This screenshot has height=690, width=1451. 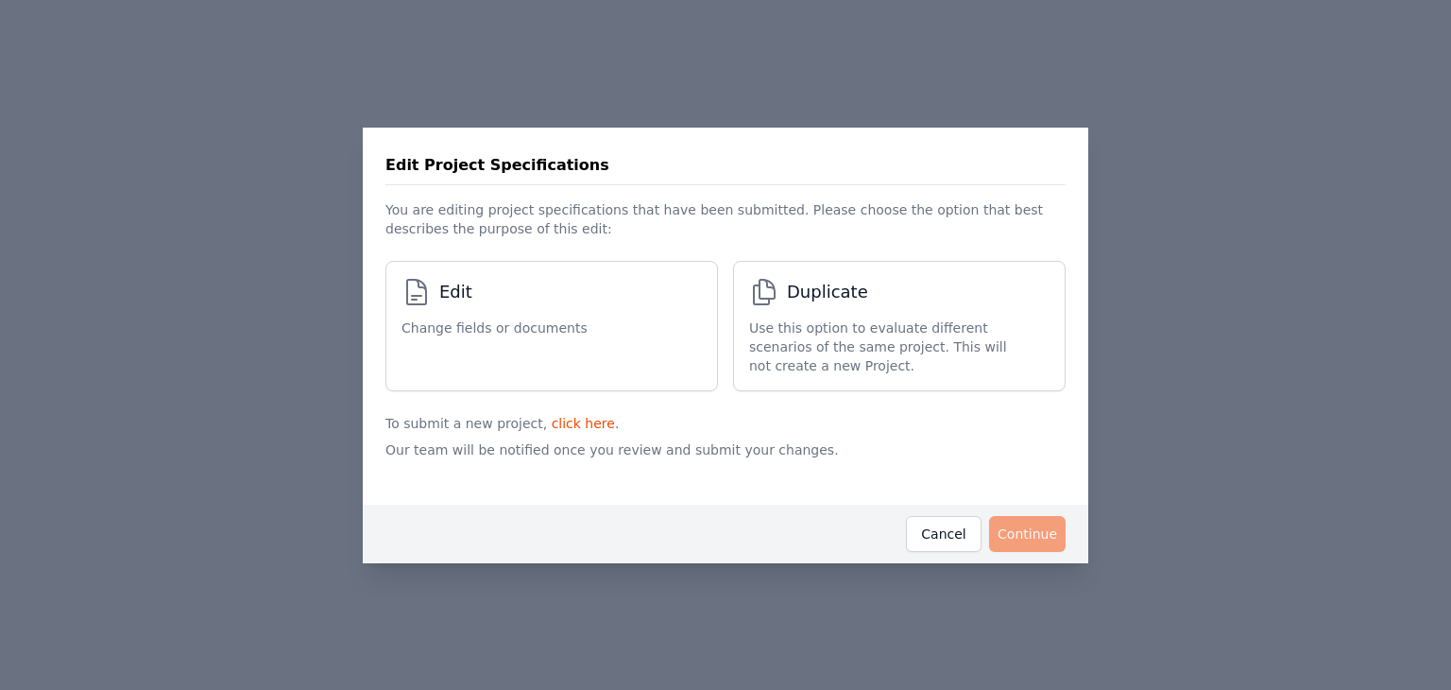 What do you see at coordinates (890, 347) in the screenshot?
I see `span: Use this option to evaluate different scenarios of the same project. This will not create a new P...` at bounding box center [890, 347].